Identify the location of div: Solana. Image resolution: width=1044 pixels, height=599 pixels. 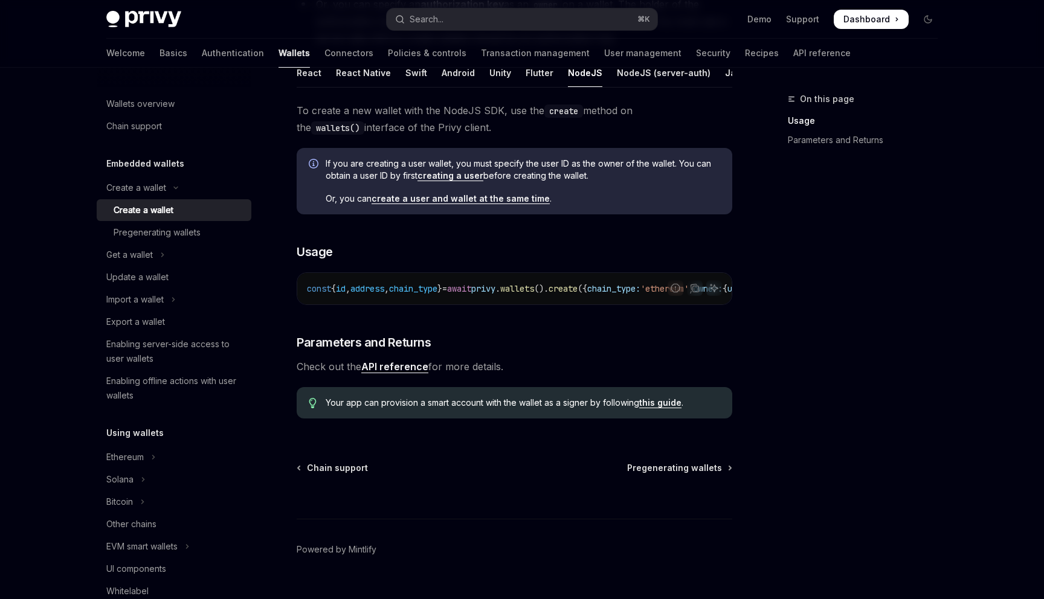
(120, 480).